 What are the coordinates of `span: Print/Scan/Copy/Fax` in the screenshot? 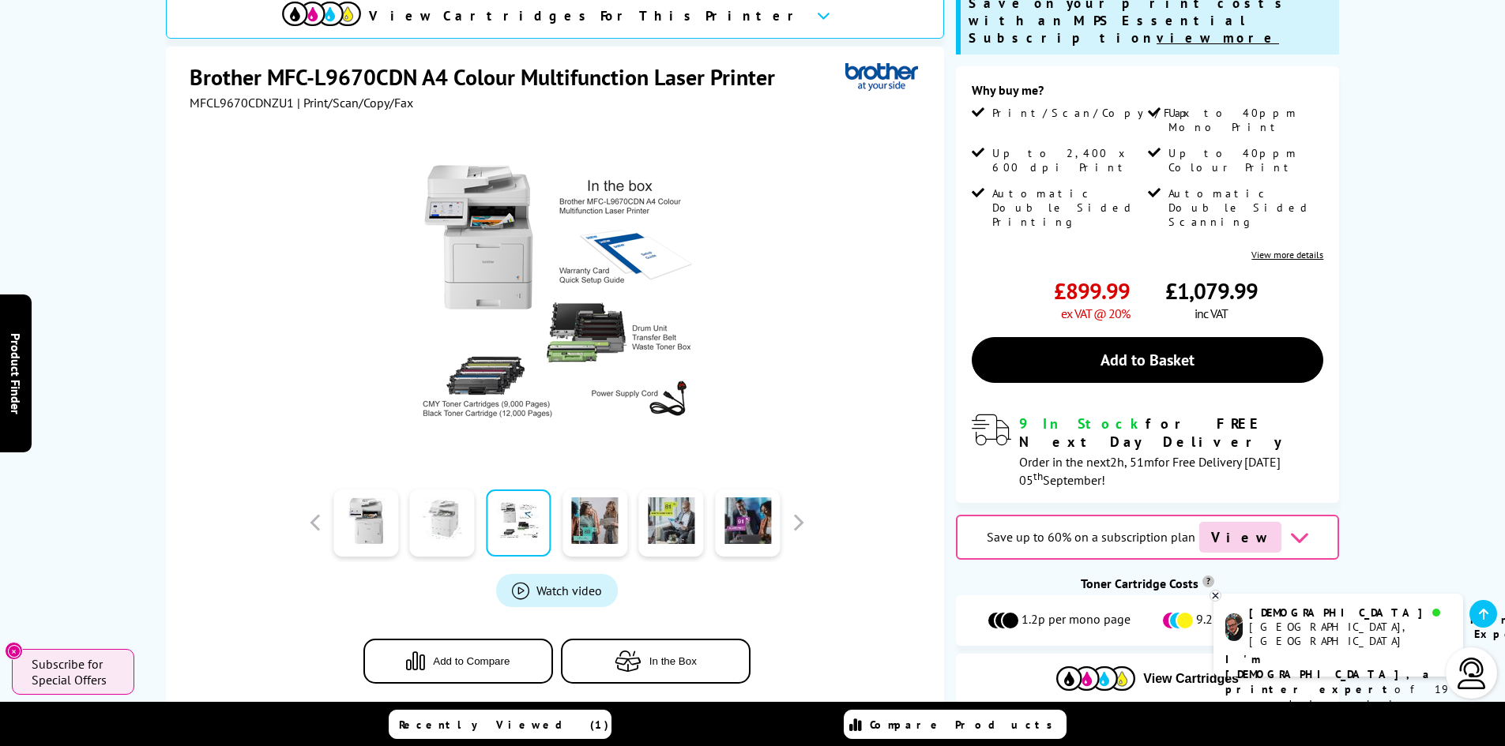 It's located at (1093, 113).